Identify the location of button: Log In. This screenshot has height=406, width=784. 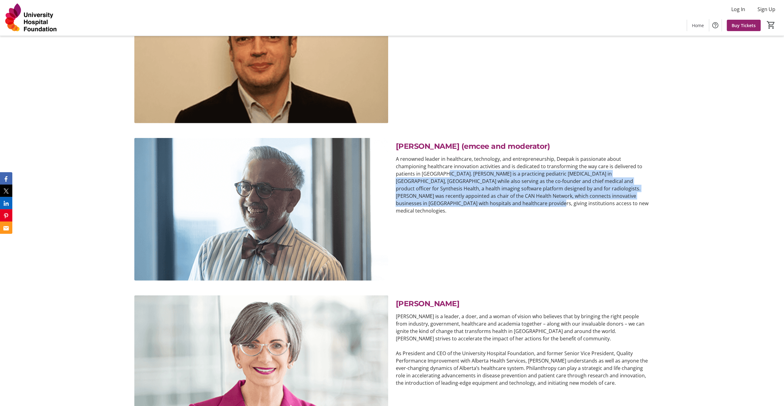
(738, 9).